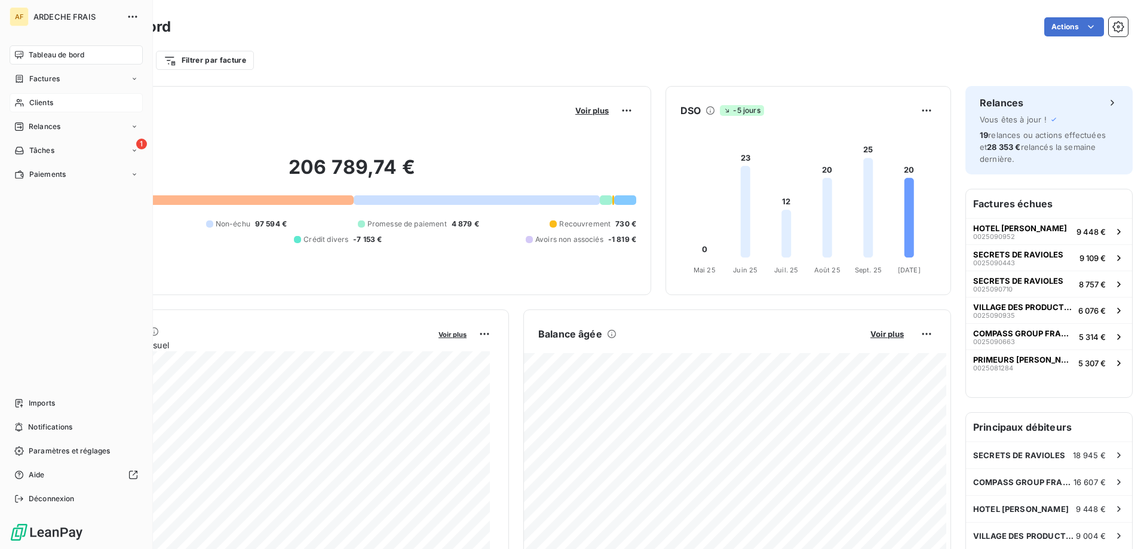  Describe the element at coordinates (41, 103) in the screenshot. I see `span: Clients` at that location.